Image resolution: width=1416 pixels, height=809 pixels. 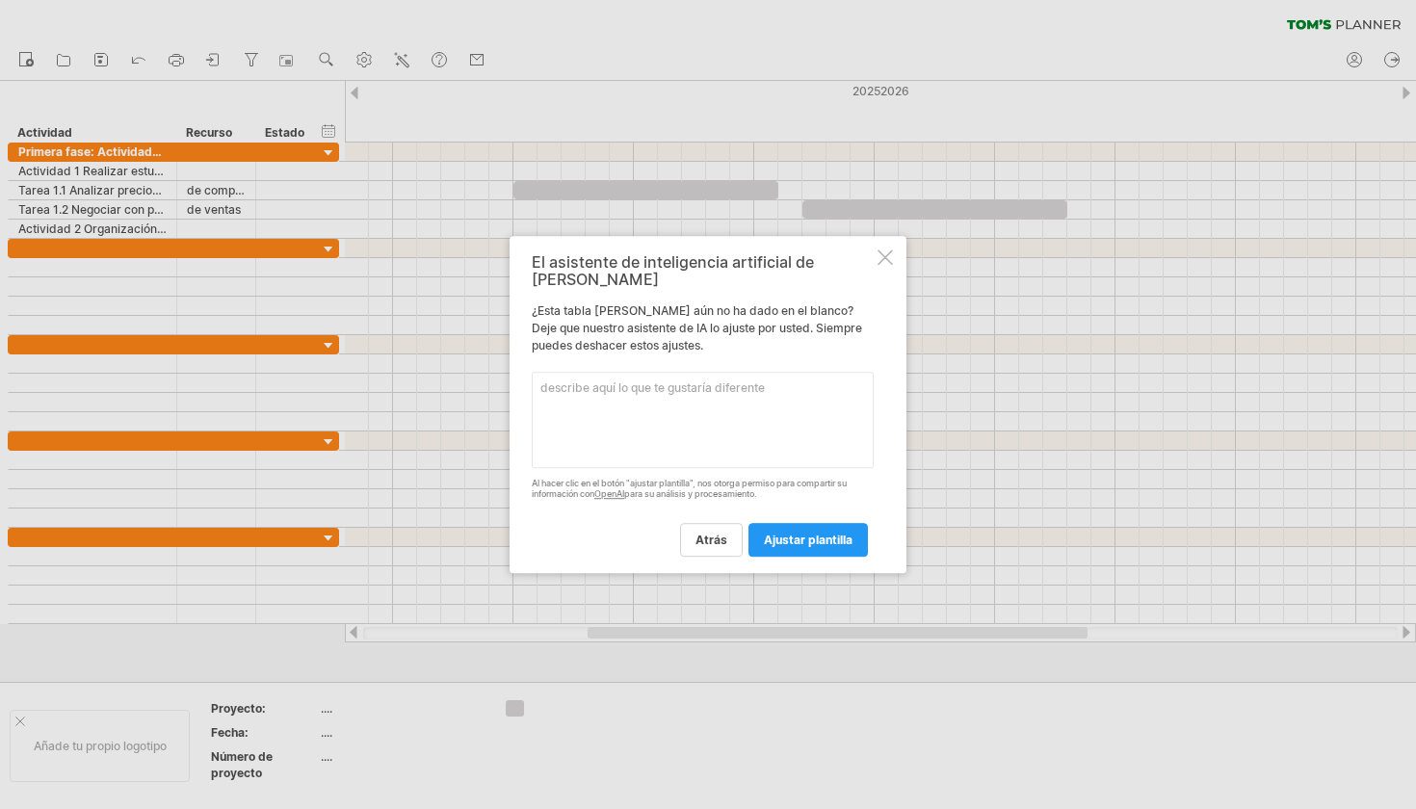 I want to click on span: ajustar plantilla, so click(x=808, y=539).